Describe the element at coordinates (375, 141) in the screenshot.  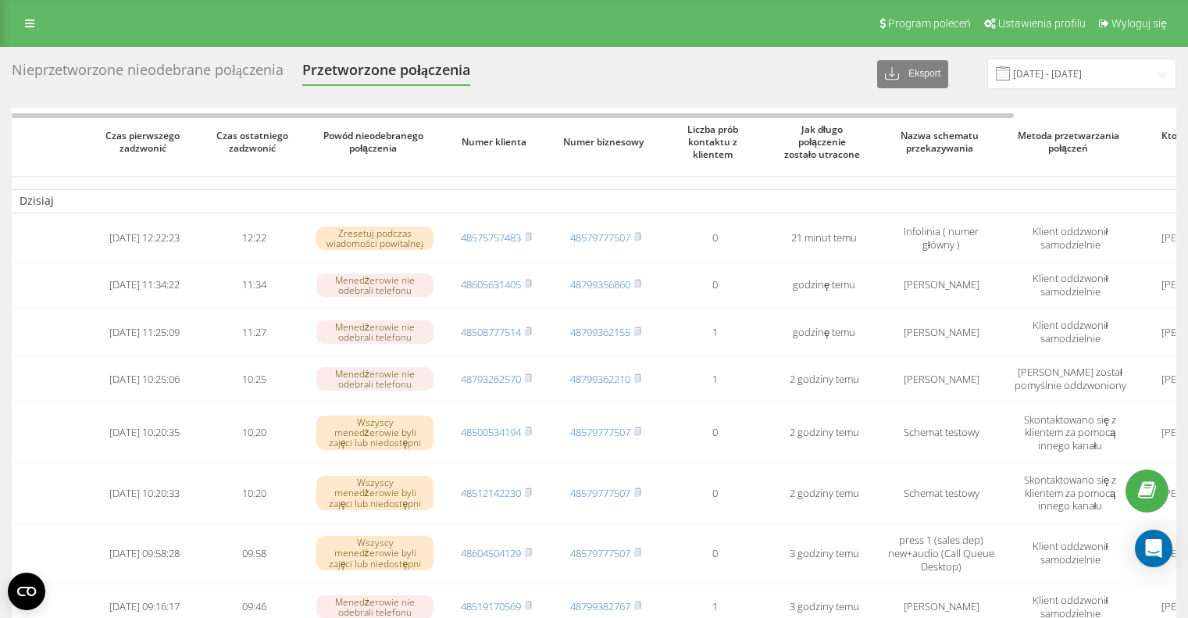
I see `span: Powód nieodebranego połączenia` at that location.